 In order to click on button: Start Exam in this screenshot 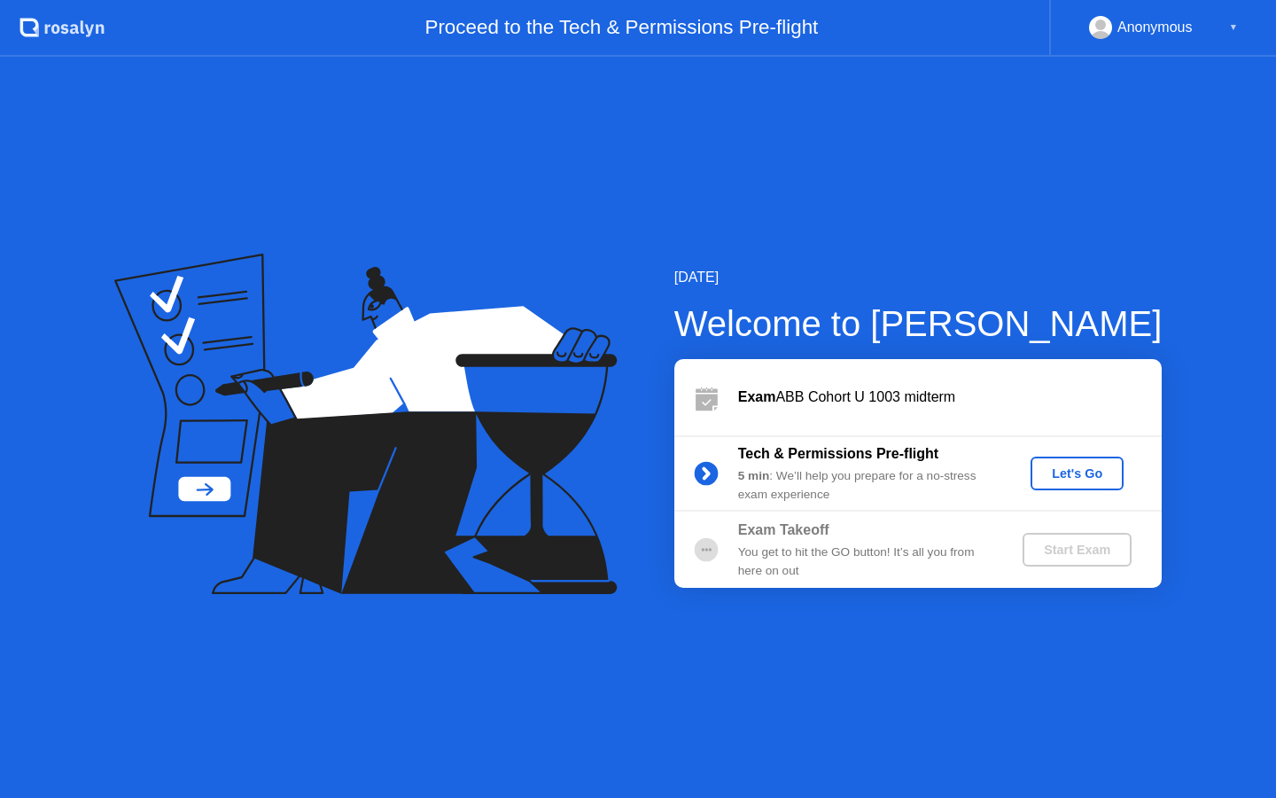, I will do `click(1077, 550)`.